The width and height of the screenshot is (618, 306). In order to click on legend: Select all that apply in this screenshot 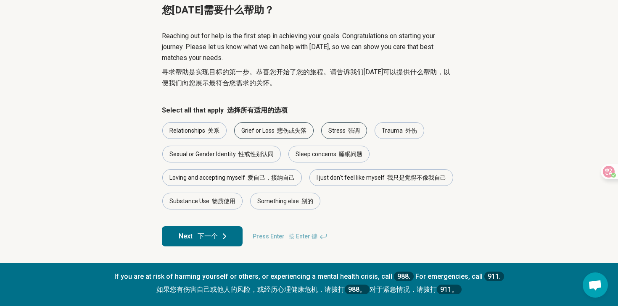, I will do `click(224, 110)`.